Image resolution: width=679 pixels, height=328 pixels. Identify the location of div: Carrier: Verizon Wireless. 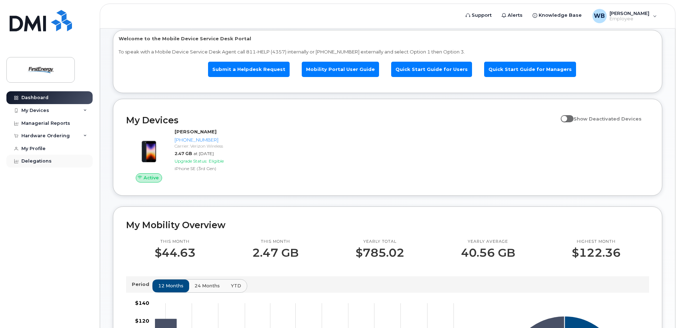
(211, 146).